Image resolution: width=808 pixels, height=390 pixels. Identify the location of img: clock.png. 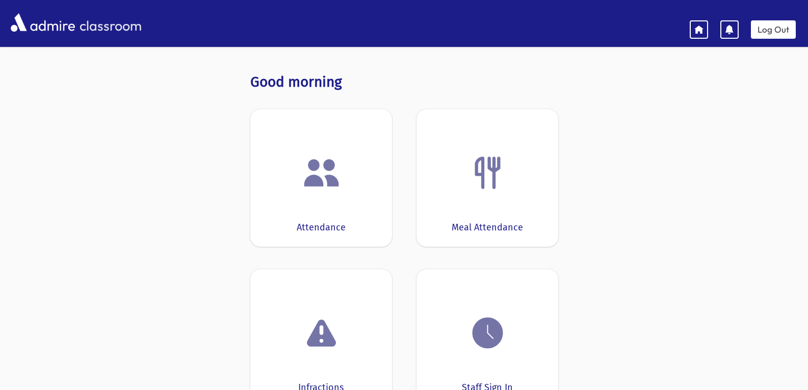
(488, 333).